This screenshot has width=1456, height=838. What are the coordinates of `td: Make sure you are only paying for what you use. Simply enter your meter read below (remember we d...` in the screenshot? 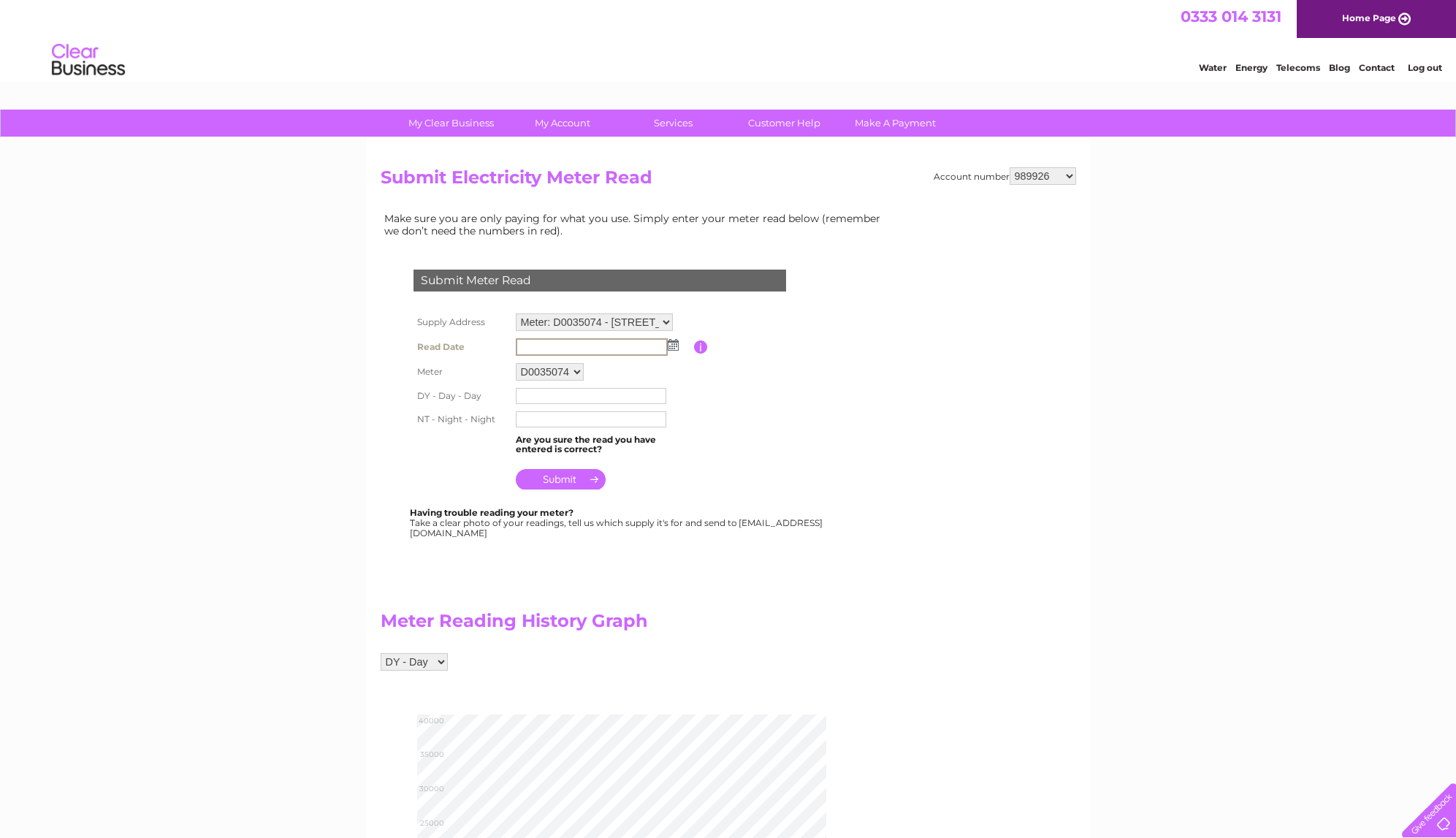 It's located at (637, 225).